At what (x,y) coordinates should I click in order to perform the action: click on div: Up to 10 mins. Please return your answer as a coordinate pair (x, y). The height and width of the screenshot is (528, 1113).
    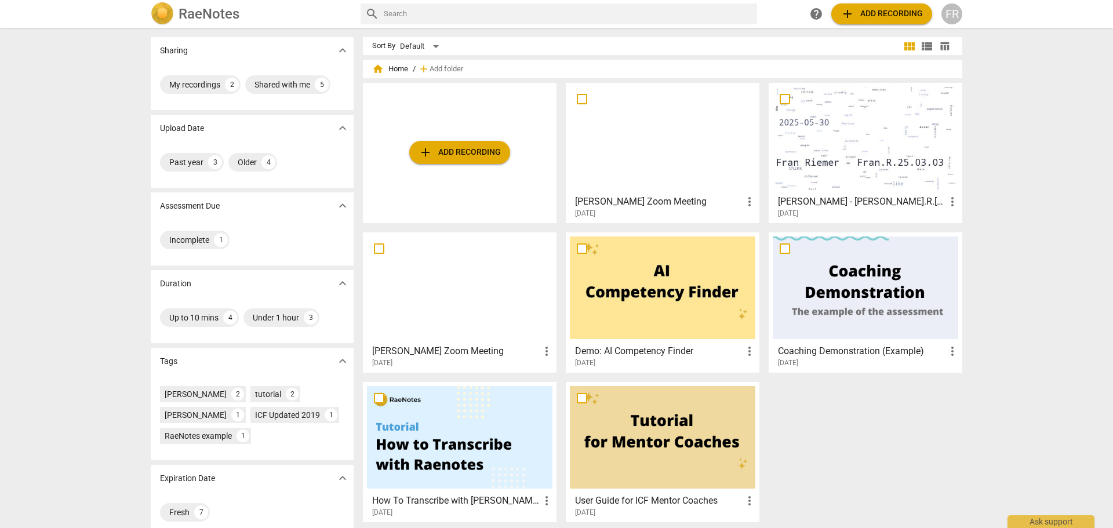
    Looking at the image, I should click on (194, 318).